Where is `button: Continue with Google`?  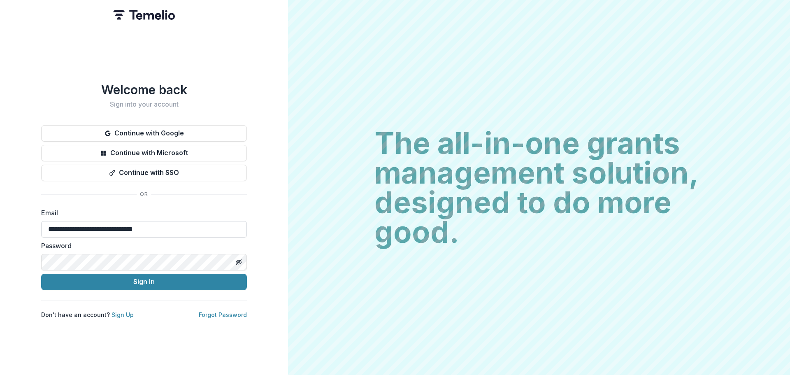
button: Continue with Google is located at coordinates (144, 133).